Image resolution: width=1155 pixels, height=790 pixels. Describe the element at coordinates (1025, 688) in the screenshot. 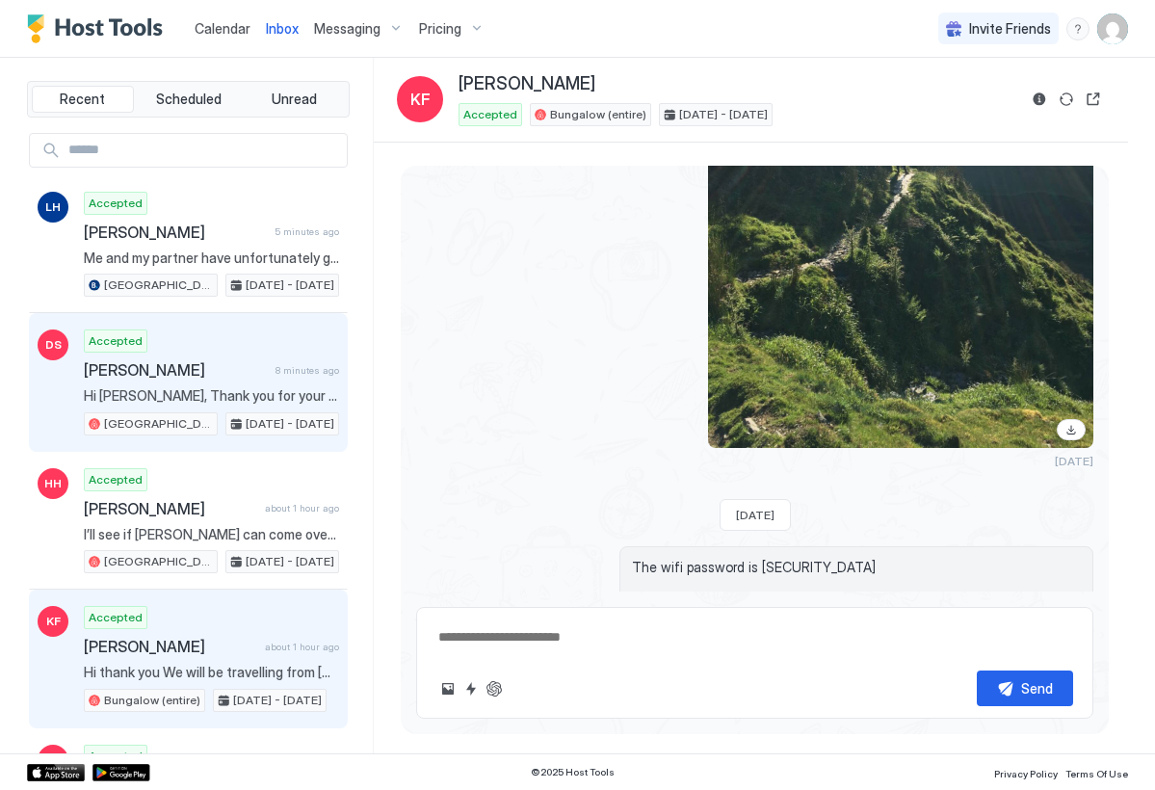

I see `button: Send` at that location.